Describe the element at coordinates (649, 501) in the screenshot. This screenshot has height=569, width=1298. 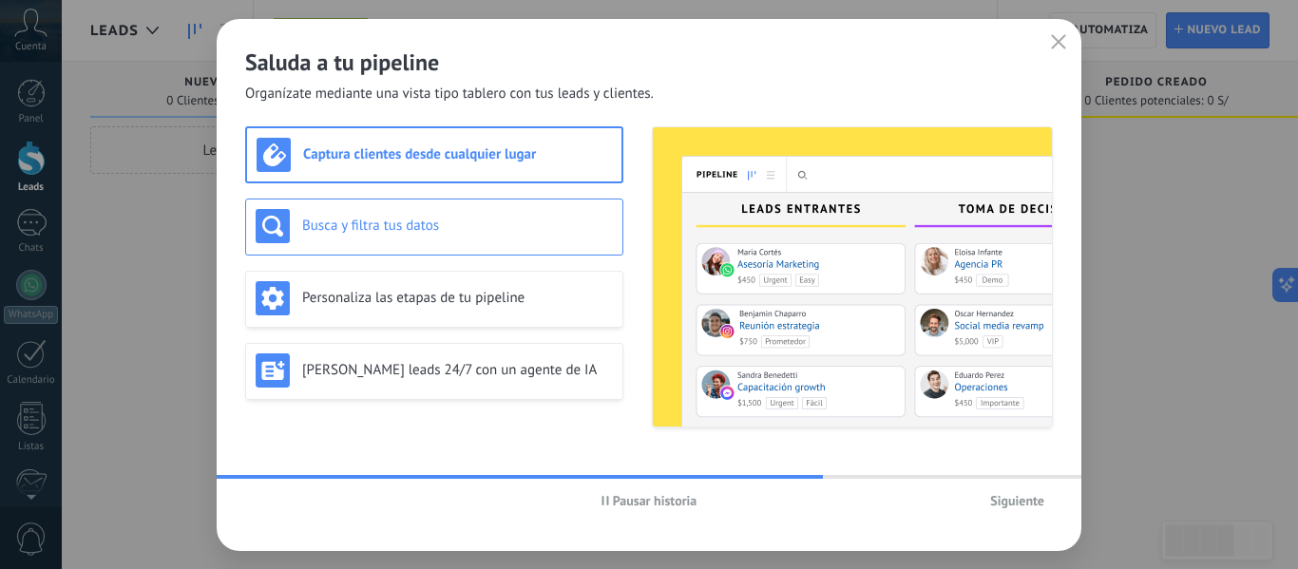
I see `button: Pausar historia` at that location.